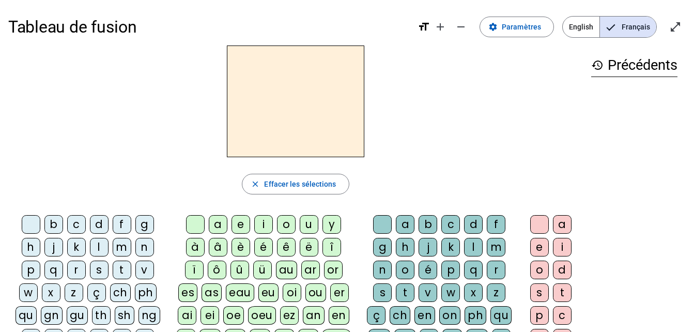  I want to click on div: y, so click(332, 224).